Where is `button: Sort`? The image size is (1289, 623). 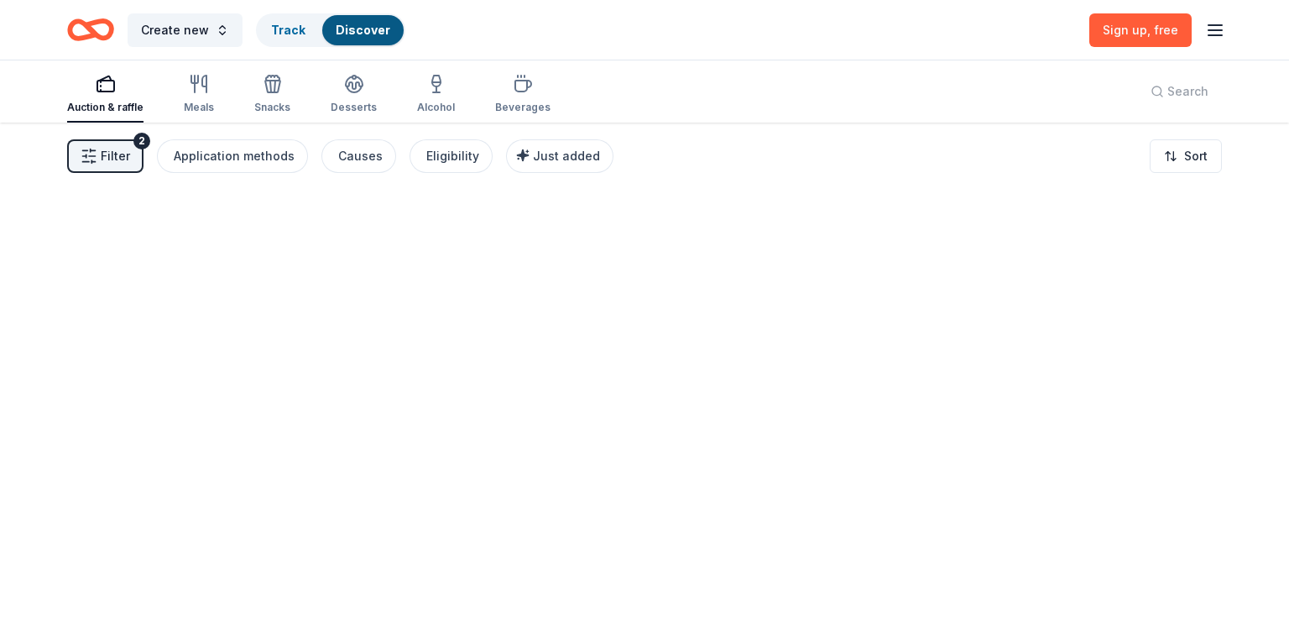 button: Sort is located at coordinates (1186, 156).